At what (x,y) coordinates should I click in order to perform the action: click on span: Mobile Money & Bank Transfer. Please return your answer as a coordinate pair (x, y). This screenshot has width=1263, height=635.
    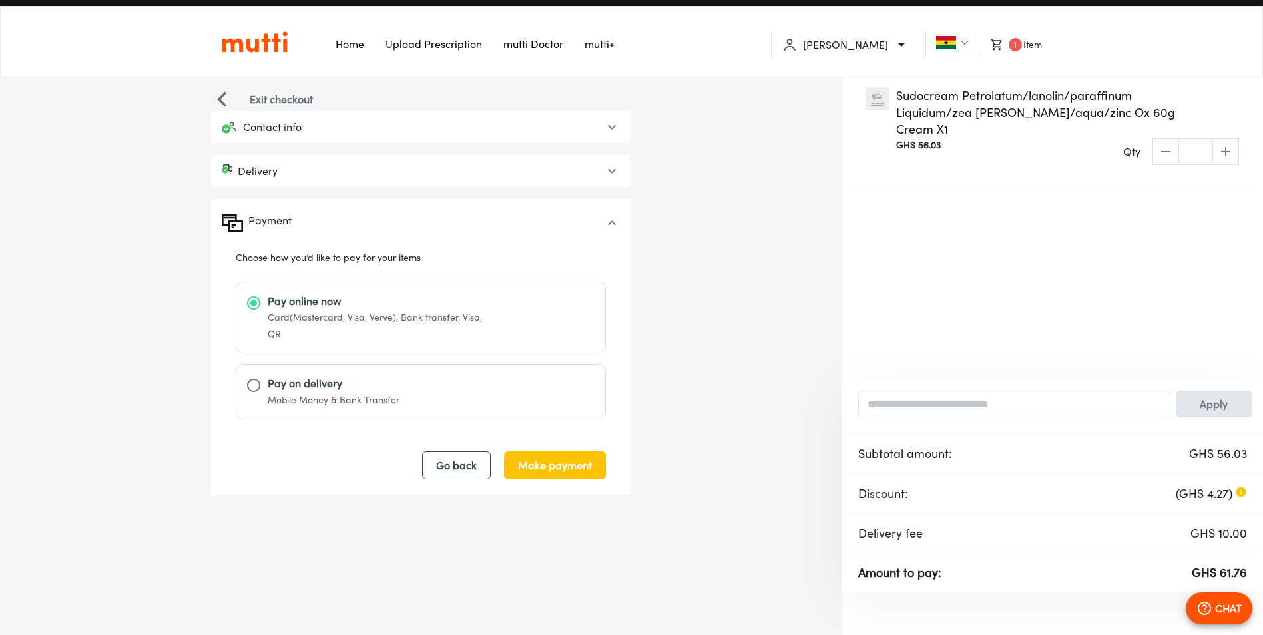
    Looking at the image, I should click on (334, 400).